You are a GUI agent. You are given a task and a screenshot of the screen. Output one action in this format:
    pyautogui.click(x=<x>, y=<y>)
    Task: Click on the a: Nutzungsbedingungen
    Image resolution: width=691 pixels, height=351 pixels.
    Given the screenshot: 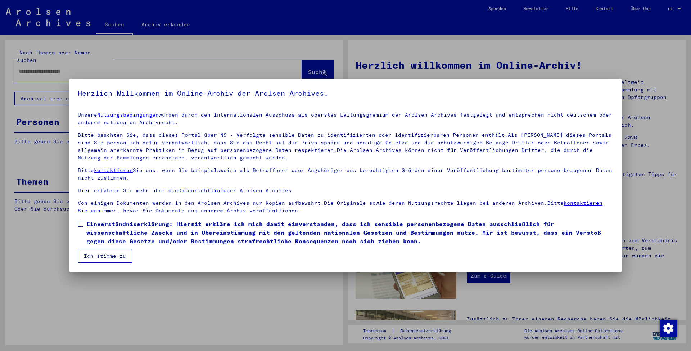 What is the action you would take?
    pyautogui.click(x=128, y=115)
    